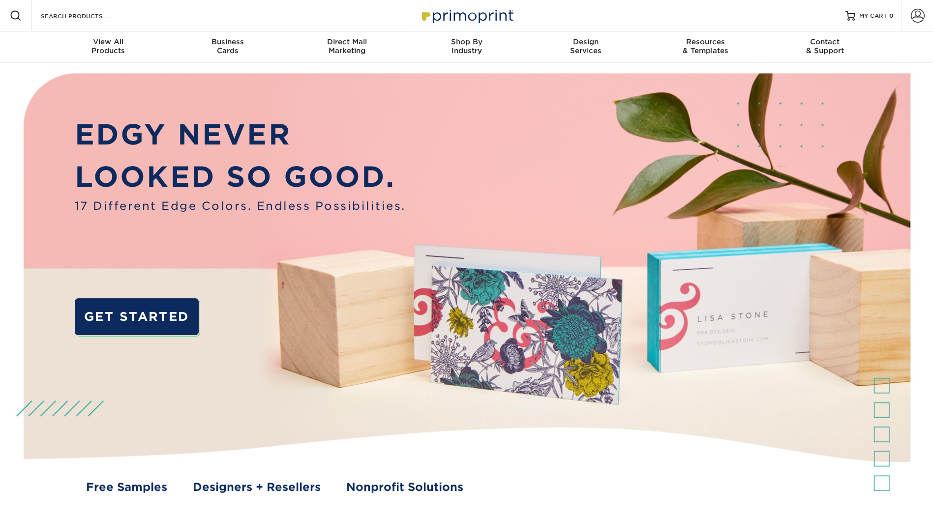 This screenshot has width=933, height=517. Describe the element at coordinates (467, 15) in the screenshot. I see `img: Primoprint` at that location.